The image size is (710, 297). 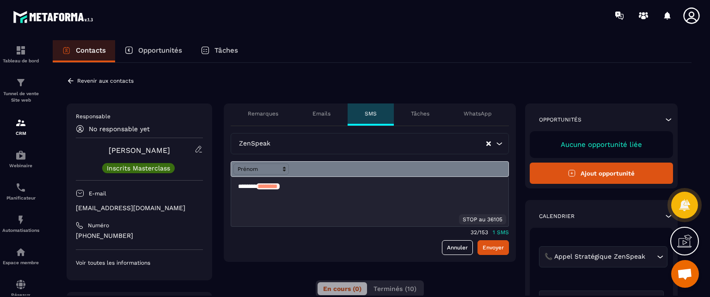 I want to click on img: scheduler, so click(x=21, y=188).